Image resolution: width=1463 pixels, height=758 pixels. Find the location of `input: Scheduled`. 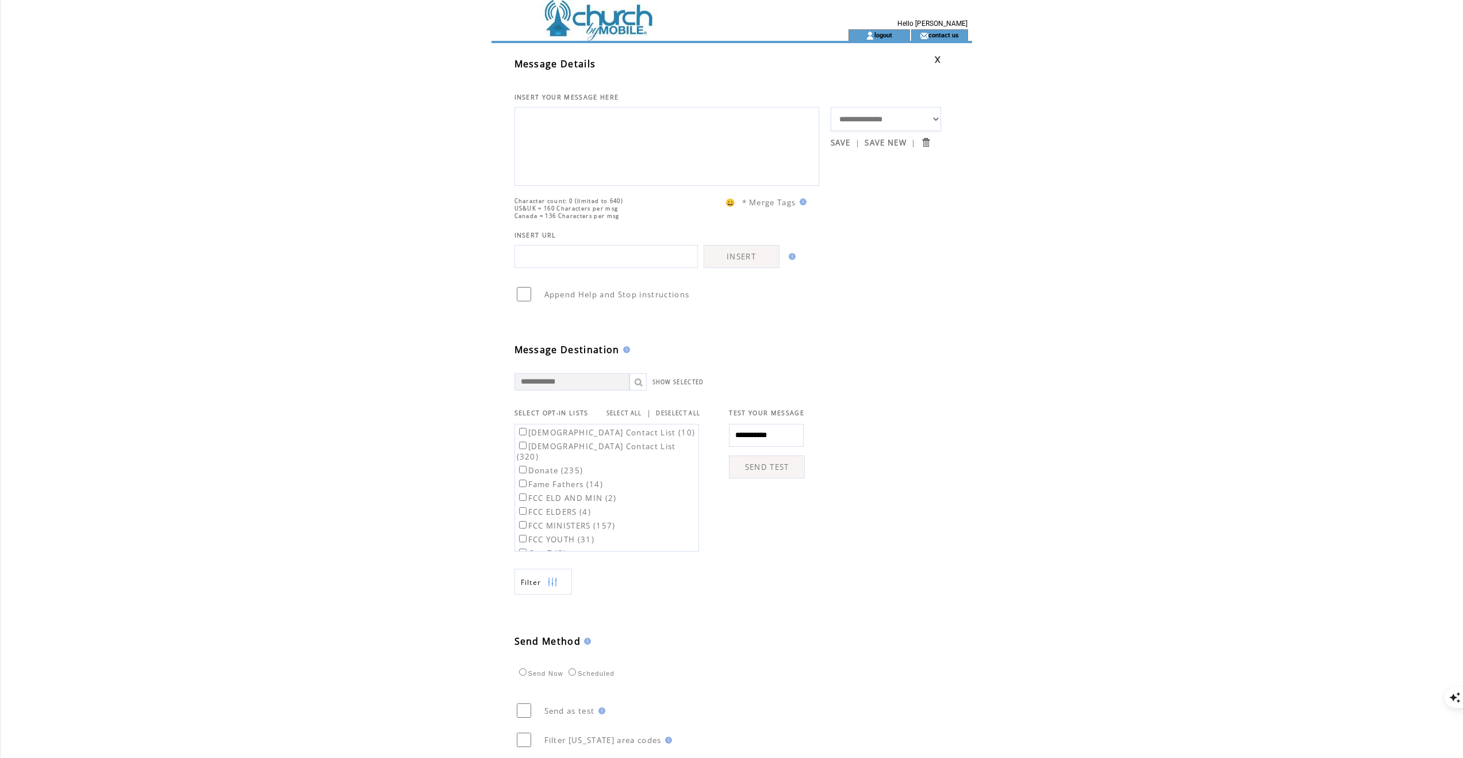

input: Scheduled is located at coordinates (572, 671).